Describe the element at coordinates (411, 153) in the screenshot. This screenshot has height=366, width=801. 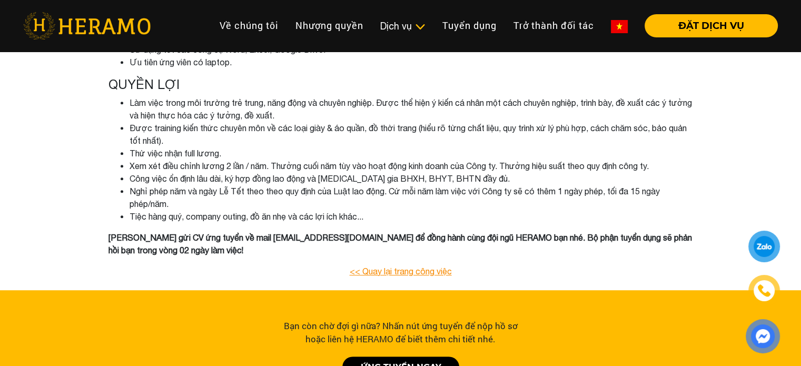
I see `li: Thử việc nhận full lương.` at that location.